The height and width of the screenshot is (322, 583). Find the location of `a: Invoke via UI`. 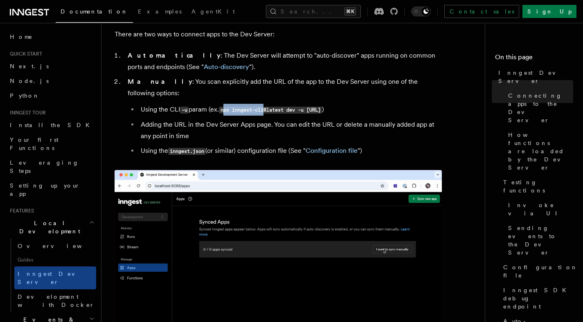

a: Invoke via UI is located at coordinates (538, 209).